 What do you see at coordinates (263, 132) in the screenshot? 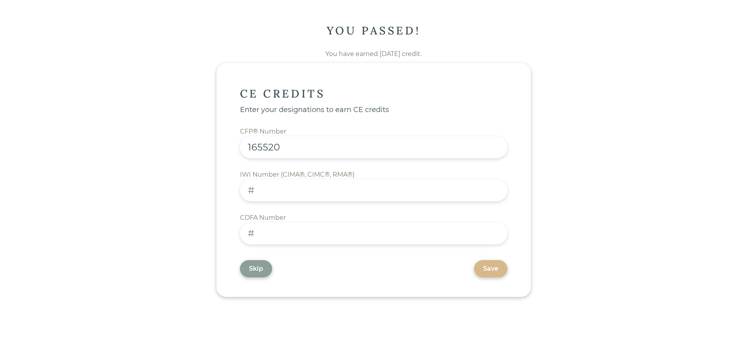
I see `div: CFP® Number` at bounding box center [263, 132].